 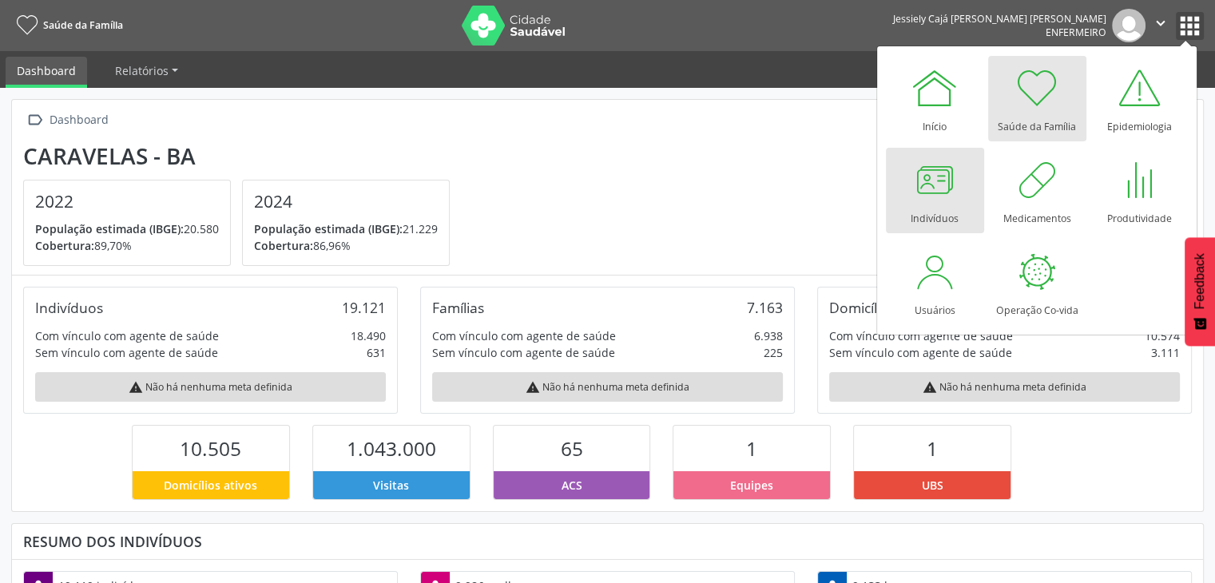 I want to click on div: Caravelas - BA, so click(x=242, y=156).